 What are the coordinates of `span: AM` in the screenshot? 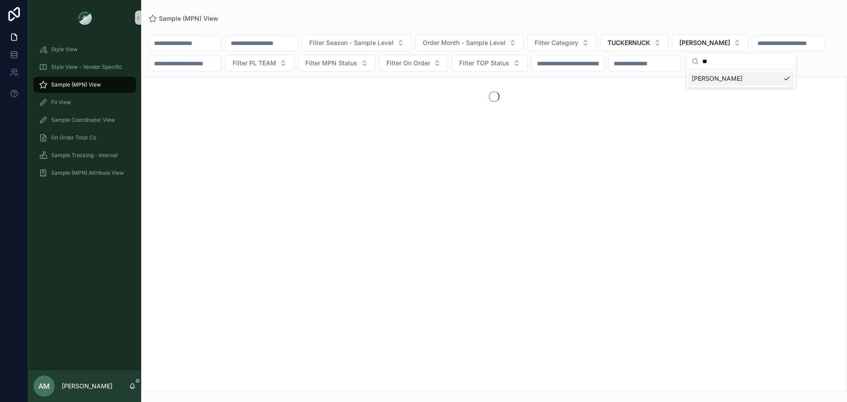 It's located at (44, 386).